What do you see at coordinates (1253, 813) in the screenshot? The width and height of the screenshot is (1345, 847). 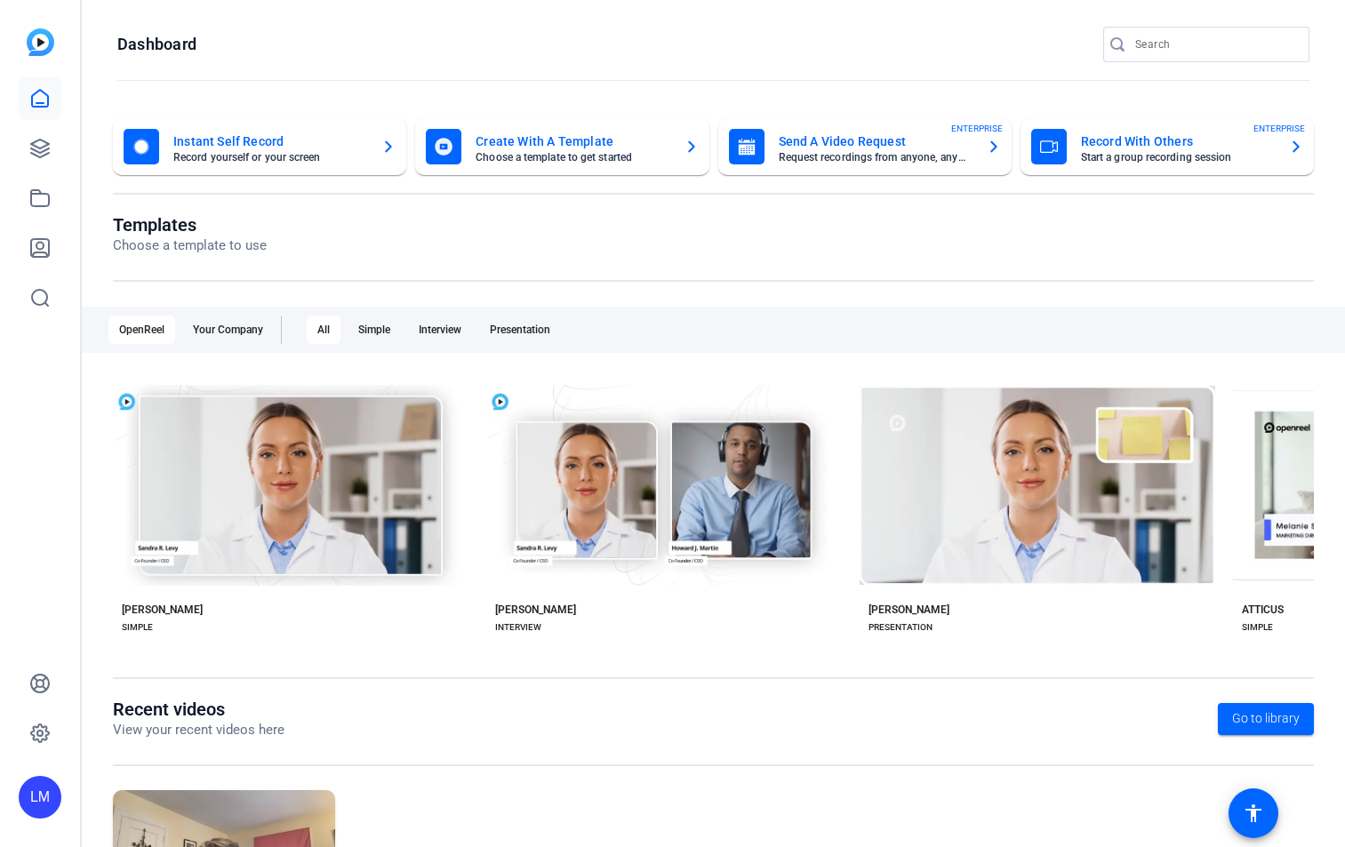 I see `mat-icon: accessibility` at bounding box center [1253, 813].